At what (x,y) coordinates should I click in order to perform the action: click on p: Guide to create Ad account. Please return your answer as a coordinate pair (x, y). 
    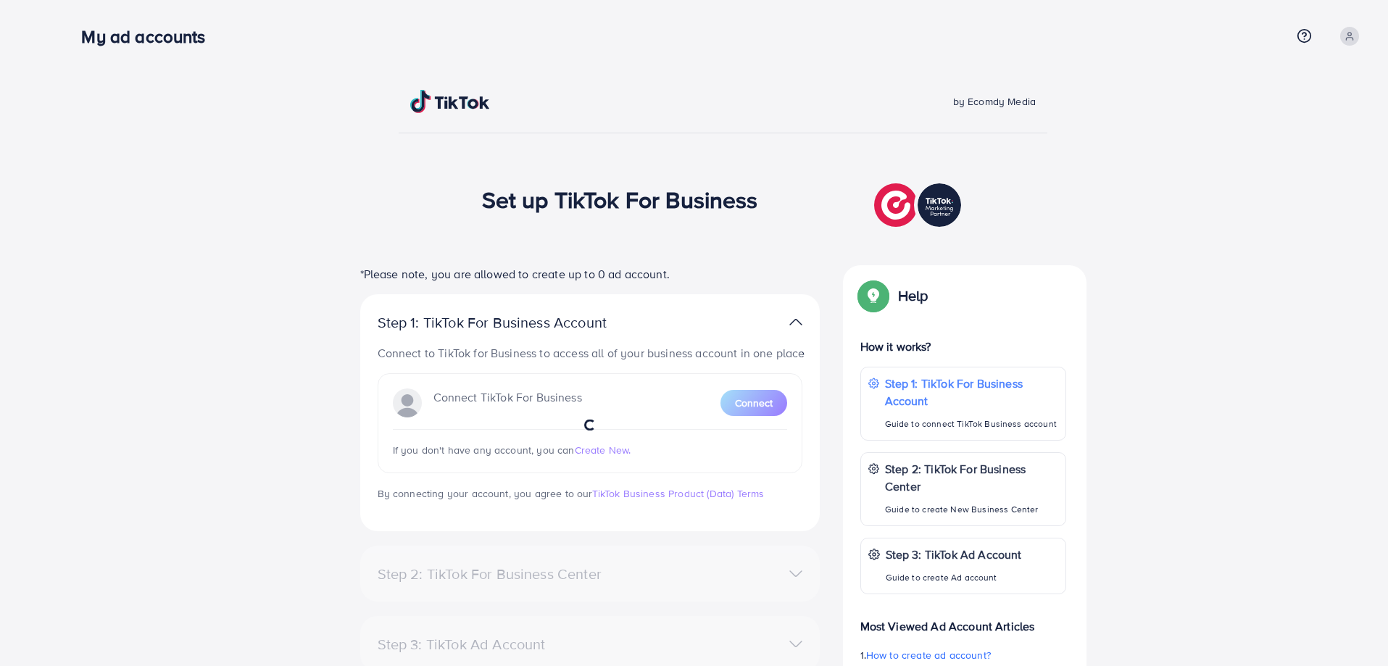
    Looking at the image, I should click on (954, 578).